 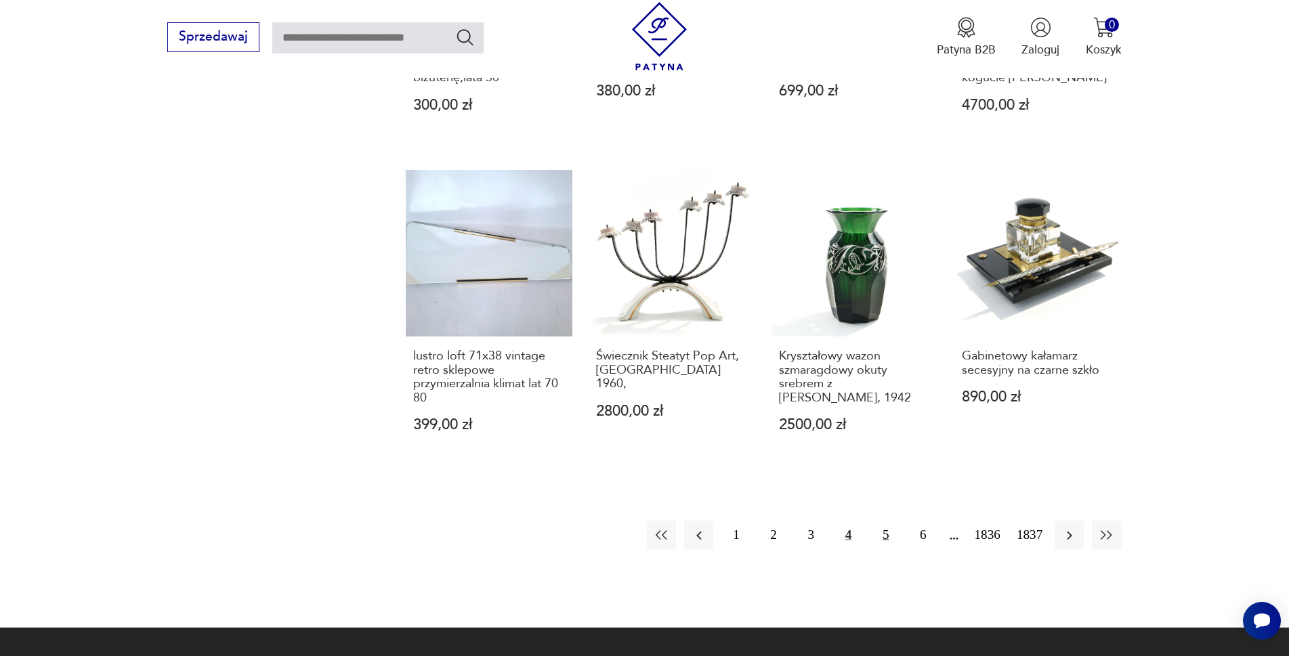 I want to click on a: lustro loft 71x38 vintage retro sklepowe przymierzalnia klimat lat 70 80lustro loft 71x38 vintage..., so click(x=489, y=317).